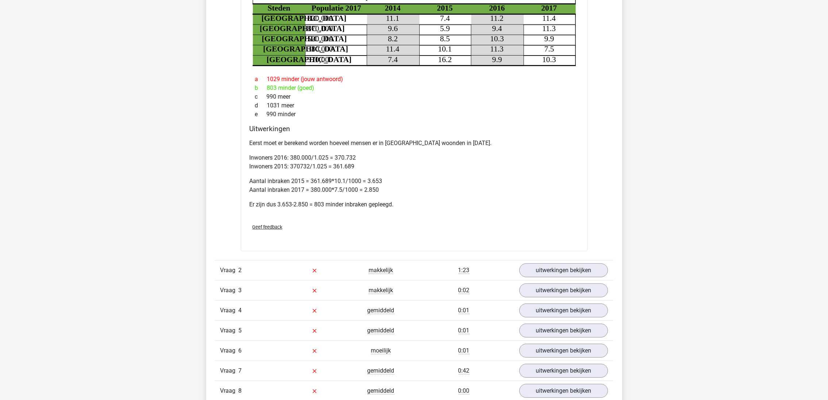  What do you see at coordinates (445, 39) in the screenshot?
I see `tspan: 8.5` at bounding box center [445, 39].